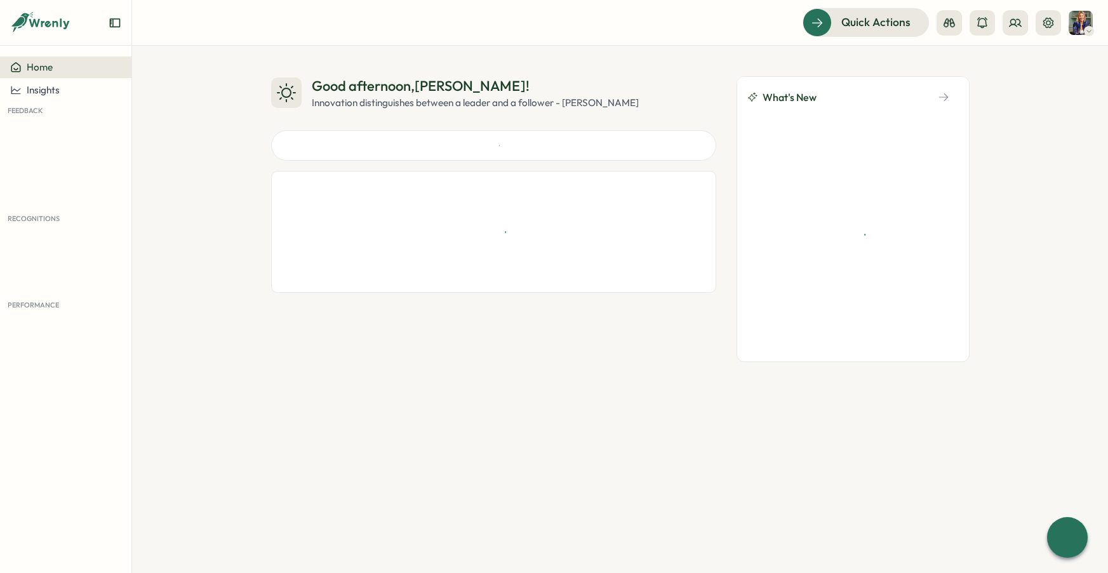  I want to click on button: Expand sidebar, so click(115, 23).